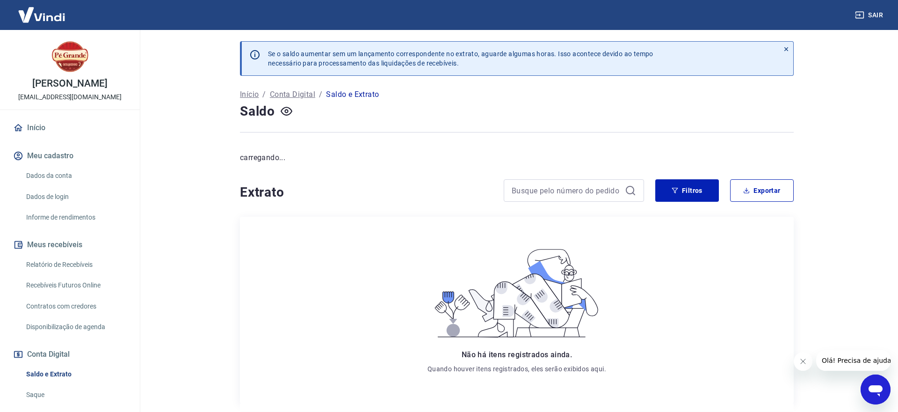 The width and height of the screenshot is (898, 412). What do you see at coordinates (75, 374) in the screenshot?
I see `a: Saldo e Extrato` at bounding box center [75, 374].